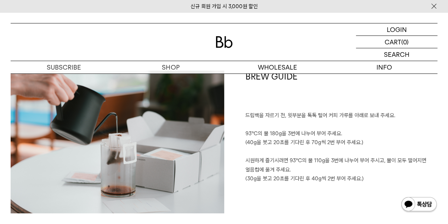  Describe the element at coordinates (397, 54) in the screenshot. I see `p: SEARCH` at that location.